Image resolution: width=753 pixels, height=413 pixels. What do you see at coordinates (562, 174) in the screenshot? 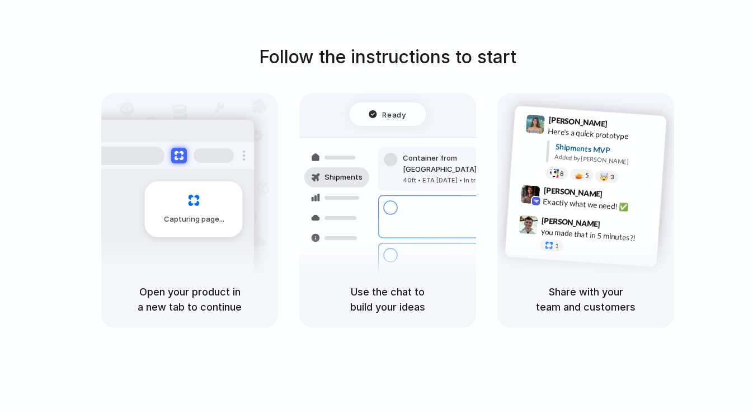
I see `span: 8` at bounding box center [562, 174].